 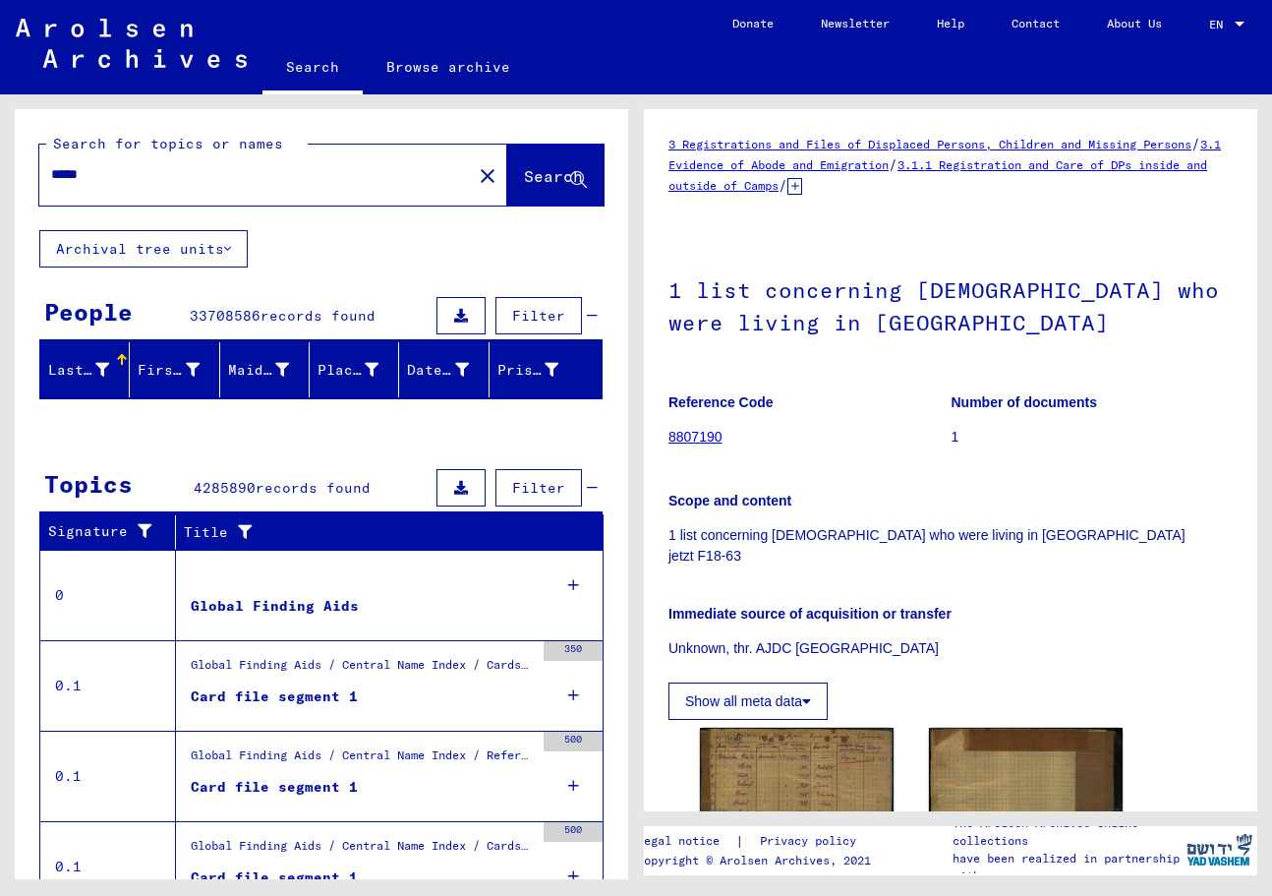 What do you see at coordinates (362, 670) in the screenshot?
I see `div: Global Finding Aids / Central Name Index / Cards that have been scanned during first sequential m...` at bounding box center [362, 670].